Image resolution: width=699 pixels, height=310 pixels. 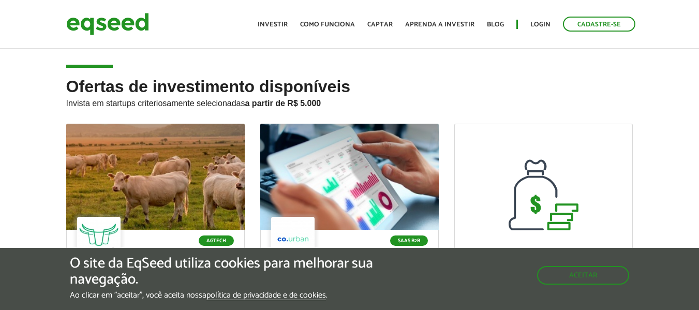 What do you see at coordinates (495, 24) in the screenshot?
I see `a: Blog` at bounding box center [495, 24].